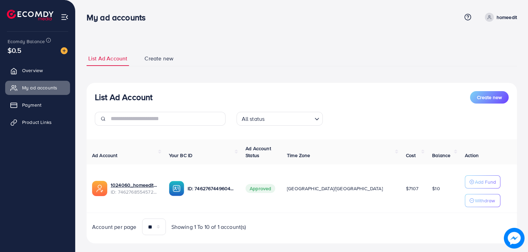  I want to click on span: Ecomdy Balance, so click(26, 41).